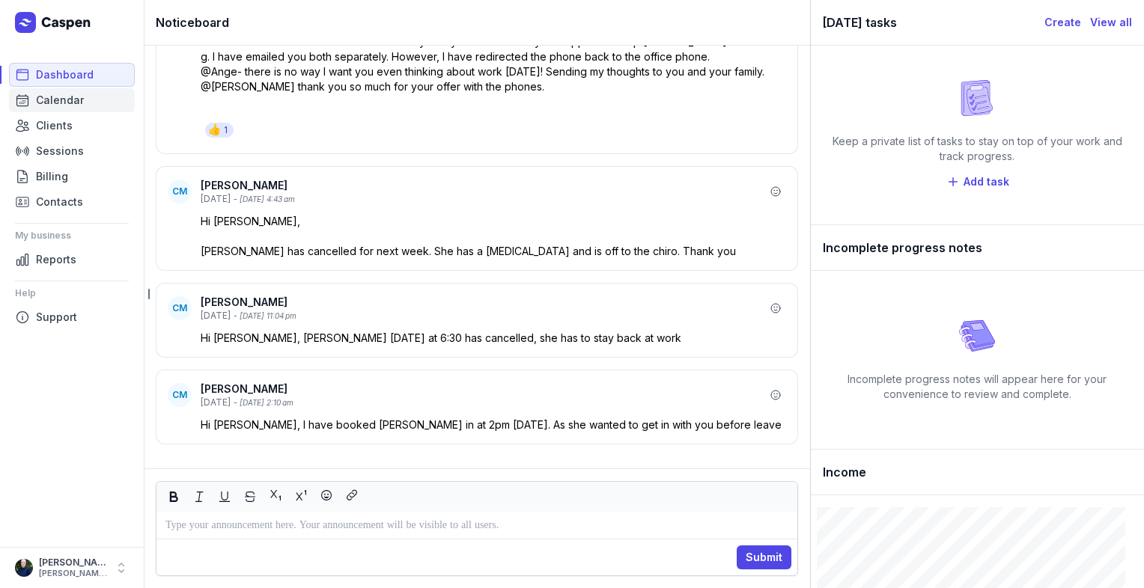 This screenshot has height=588, width=1144. Describe the element at coordinates (977, 387) in the screenshot. I see `div: Incomplete progress notes will appear here for your convenience to review and complete.` at that location.